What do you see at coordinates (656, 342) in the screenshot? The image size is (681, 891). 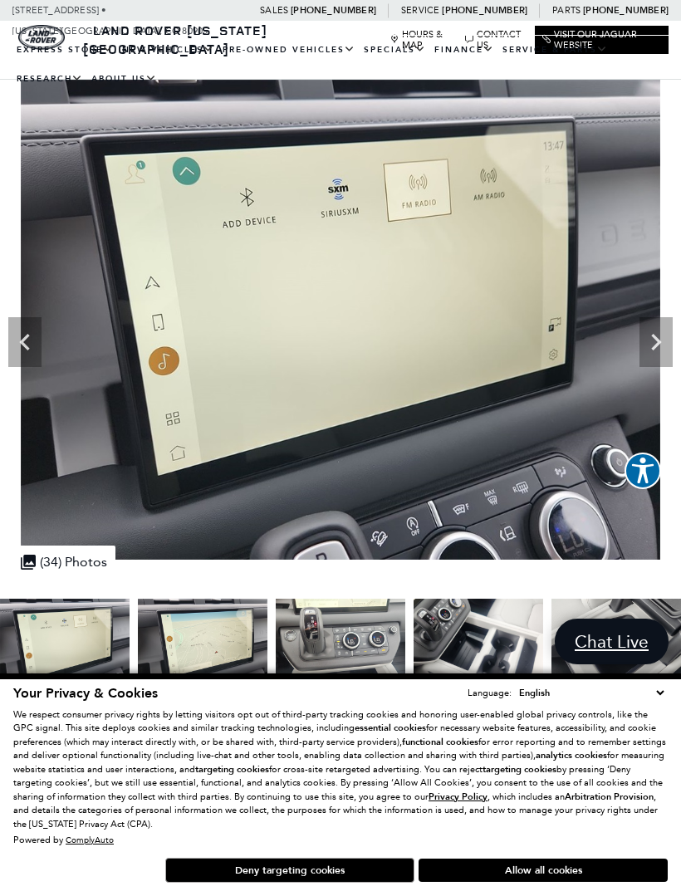 I see `div: Next` at bounding box center [656, 342].